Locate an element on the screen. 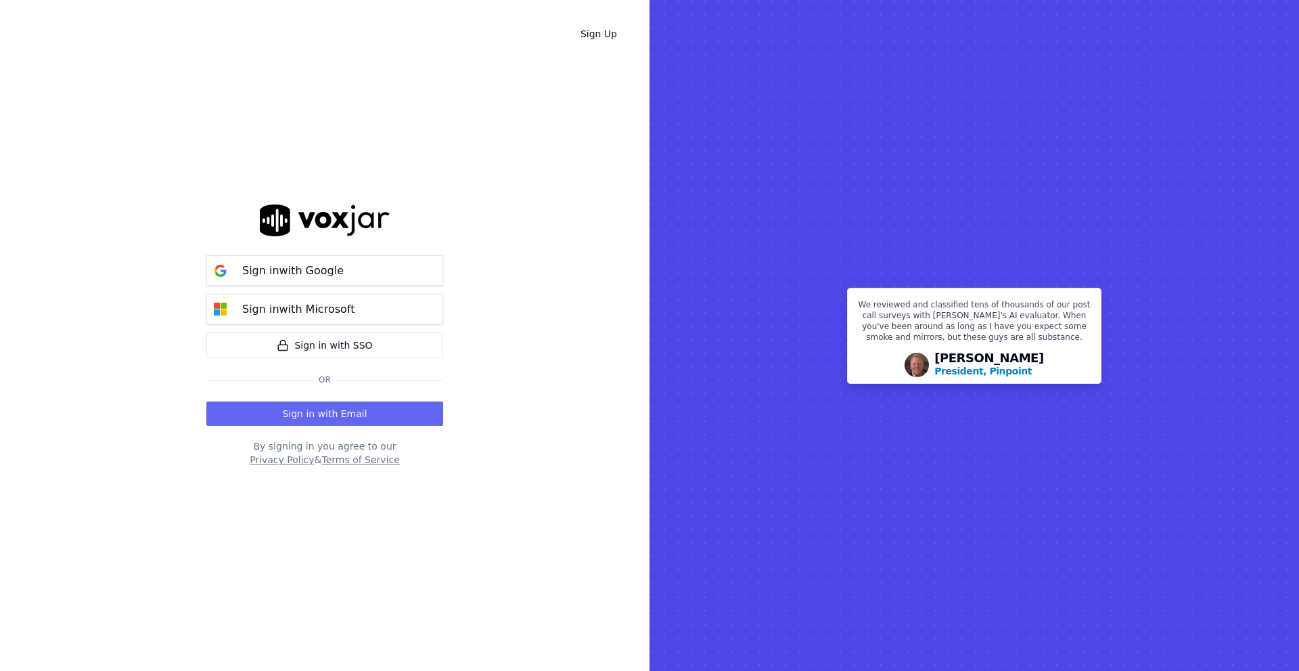 The image size is (1299, 671). button: Terms of Service is located at coordinates (360, 460).